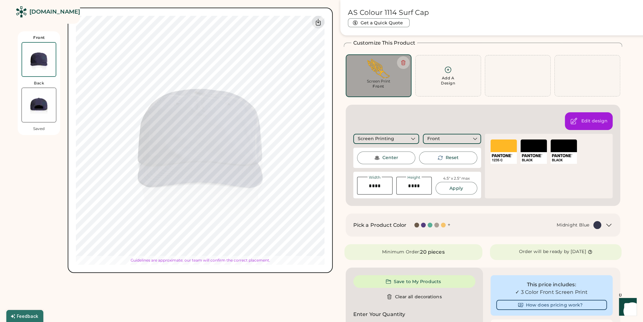  Describe the element at coordinates (378, 23) in the screenshot. I see `button: Get a Quick Quote` at that location.